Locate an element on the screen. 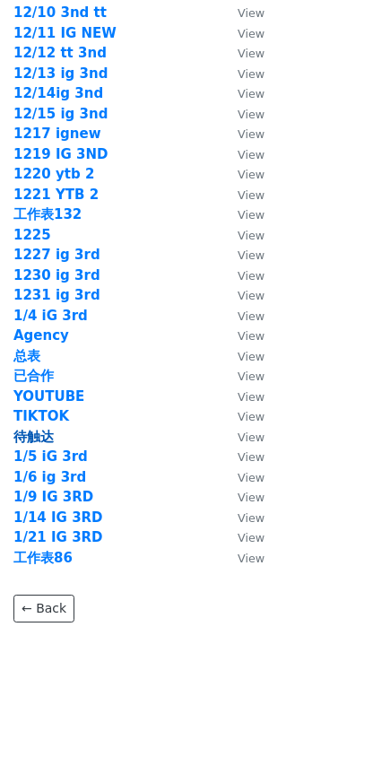 The width and height of the screenshot is (390, 766). strong: 12/10 3nd tt is located at coordinates (60, 13).